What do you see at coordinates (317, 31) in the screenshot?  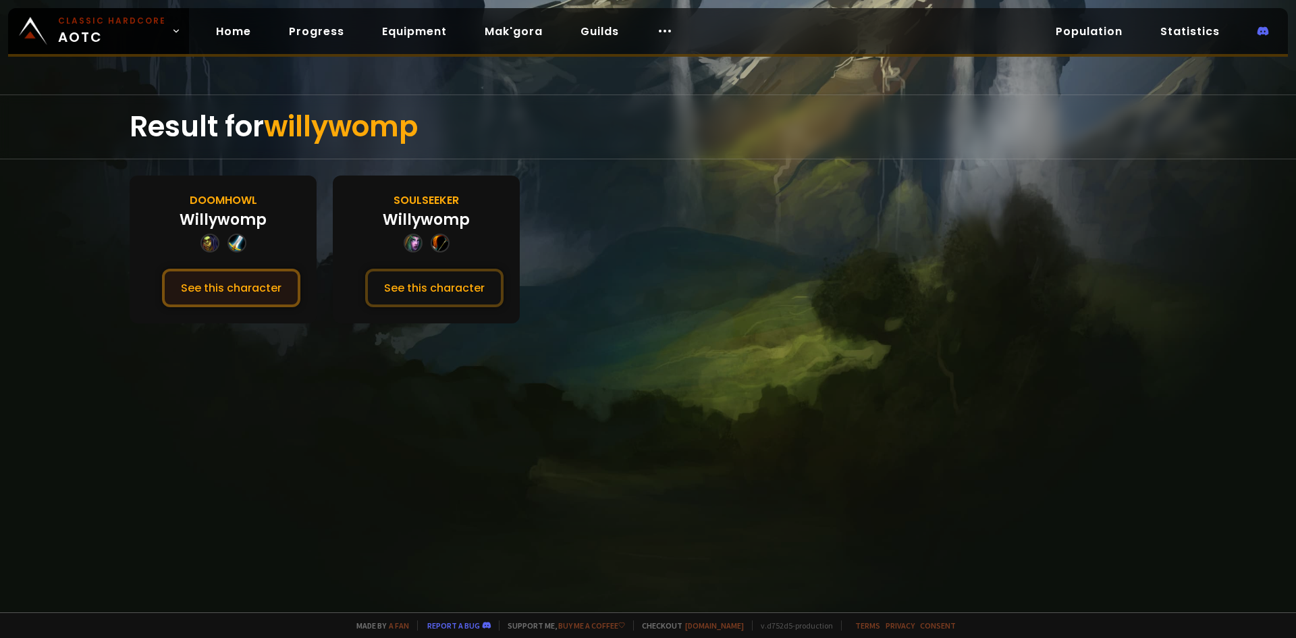 I see `a: Progress` at bounding box center [317, 31].